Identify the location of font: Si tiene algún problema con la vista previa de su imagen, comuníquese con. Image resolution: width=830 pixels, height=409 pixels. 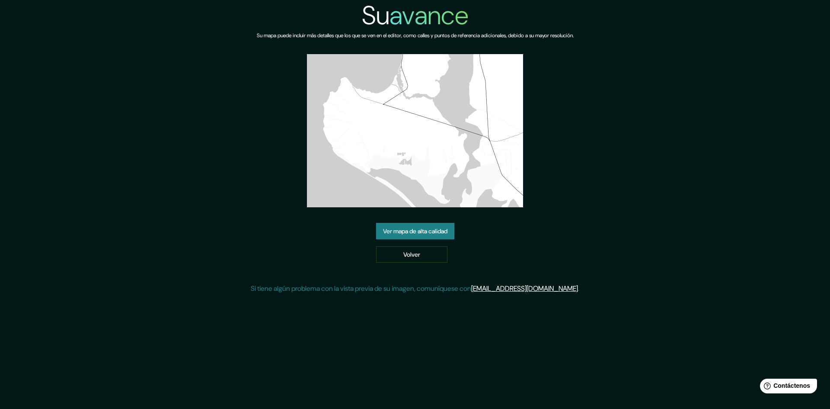
(361, 288).